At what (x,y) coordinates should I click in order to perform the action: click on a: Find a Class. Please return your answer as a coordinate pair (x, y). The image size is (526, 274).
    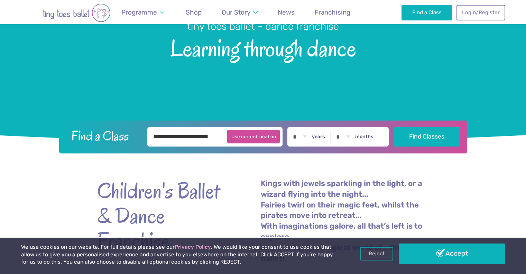
    Looking at the image, I should click on (427, 12).